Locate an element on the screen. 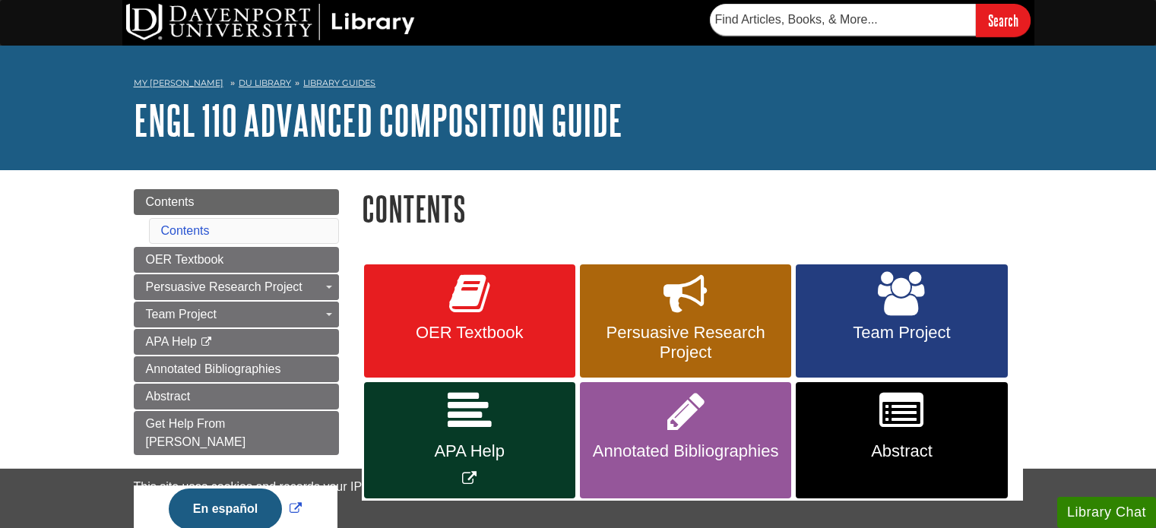 The image size is (1156, 528). button: Library Chat is located at coordinates (1107, 512).